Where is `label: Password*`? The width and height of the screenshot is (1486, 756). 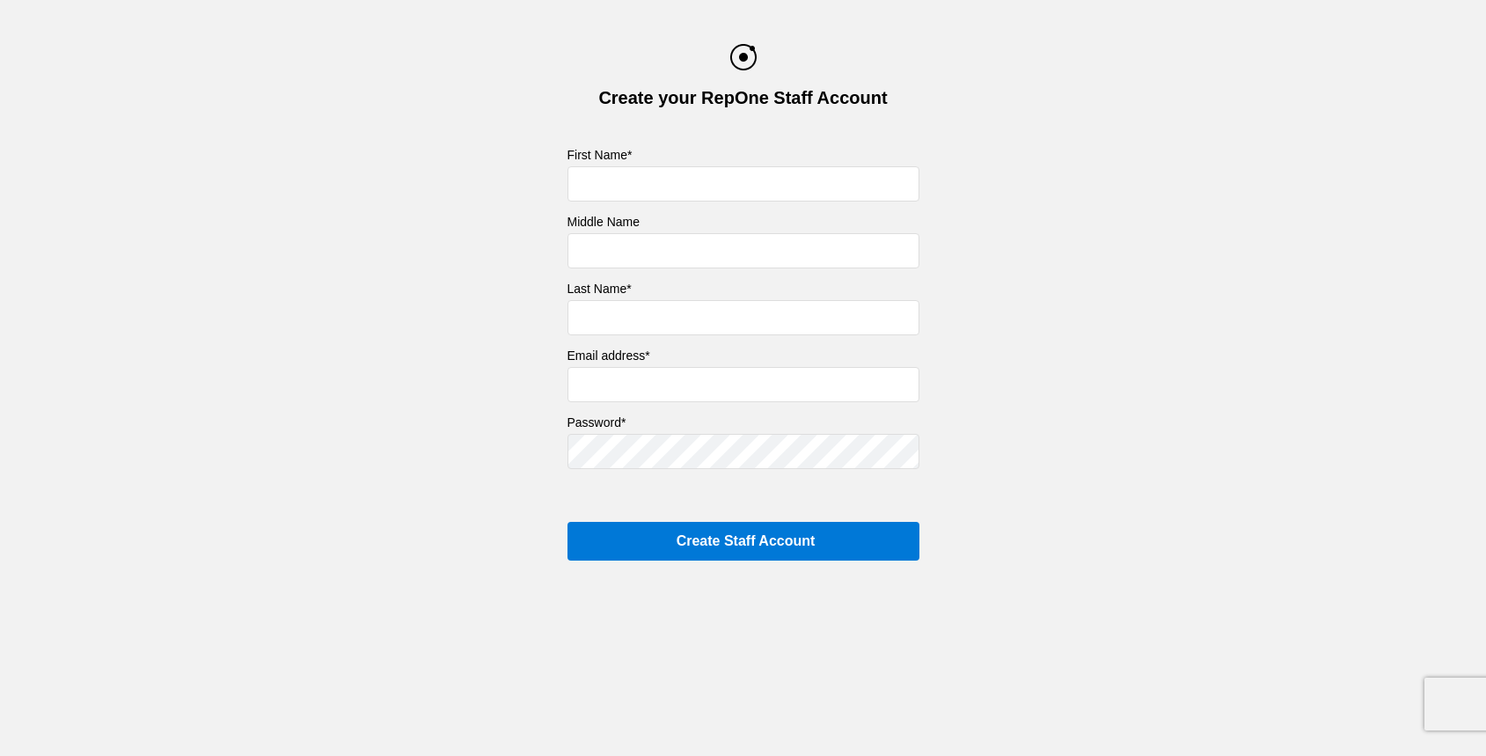
label: Password* is located at coordinates (743, 422).